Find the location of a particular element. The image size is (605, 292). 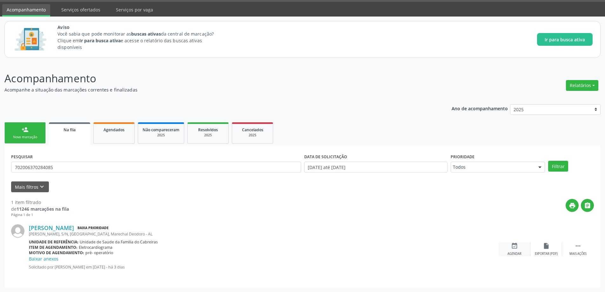

a: Serviços ofertados is located at coordinates (81, 10).